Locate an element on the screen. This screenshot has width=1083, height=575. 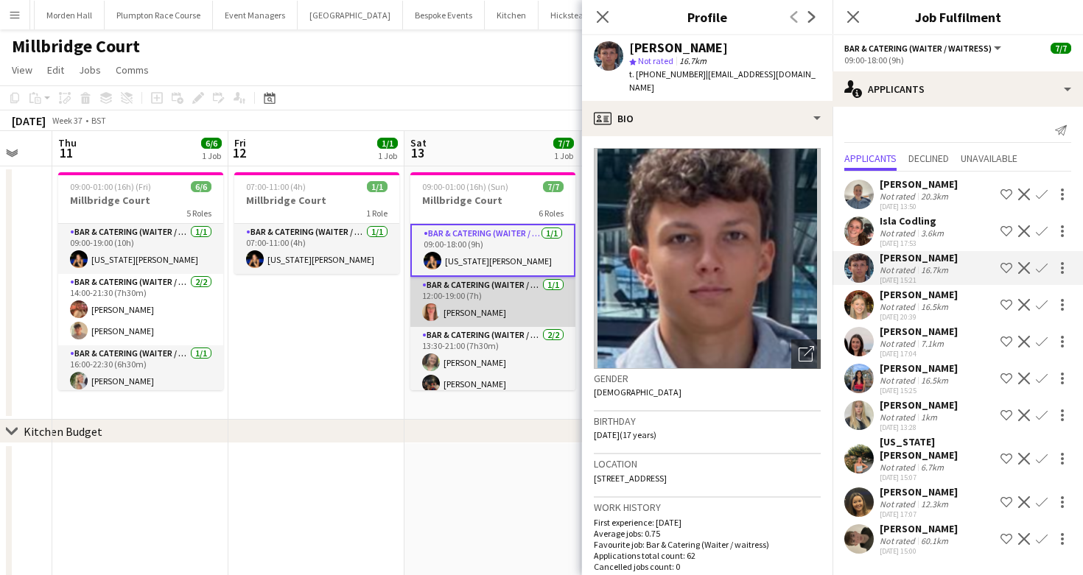
span: View is located at coordinates (22, 70).